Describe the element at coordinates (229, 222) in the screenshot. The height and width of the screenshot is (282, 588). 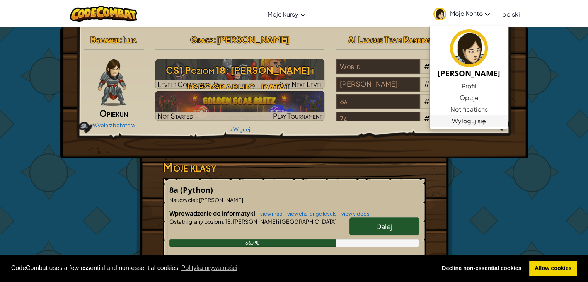
I see `span: 18.` at that location.